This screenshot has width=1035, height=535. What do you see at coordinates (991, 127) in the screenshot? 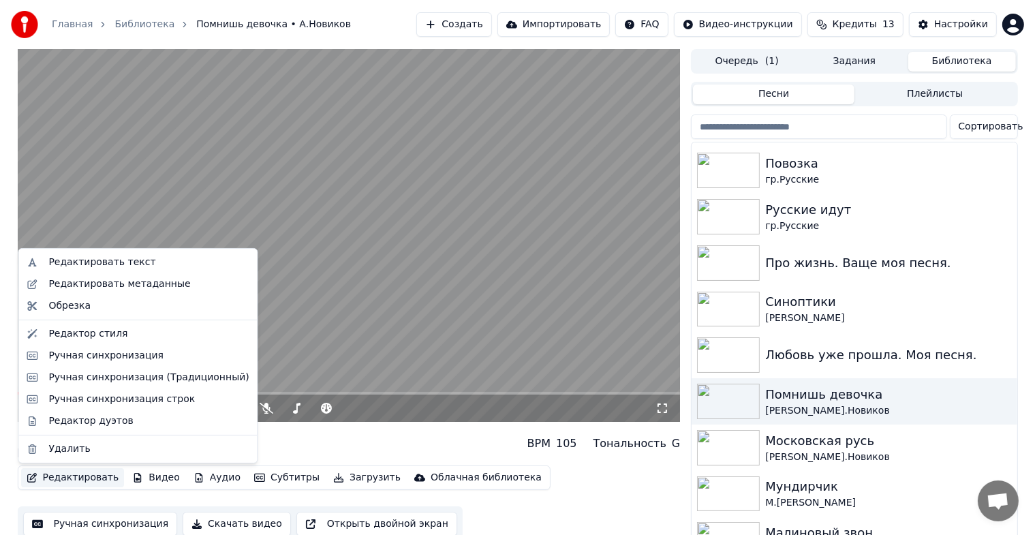
I see `span: Сортировать` at bounding box center [991, 127].